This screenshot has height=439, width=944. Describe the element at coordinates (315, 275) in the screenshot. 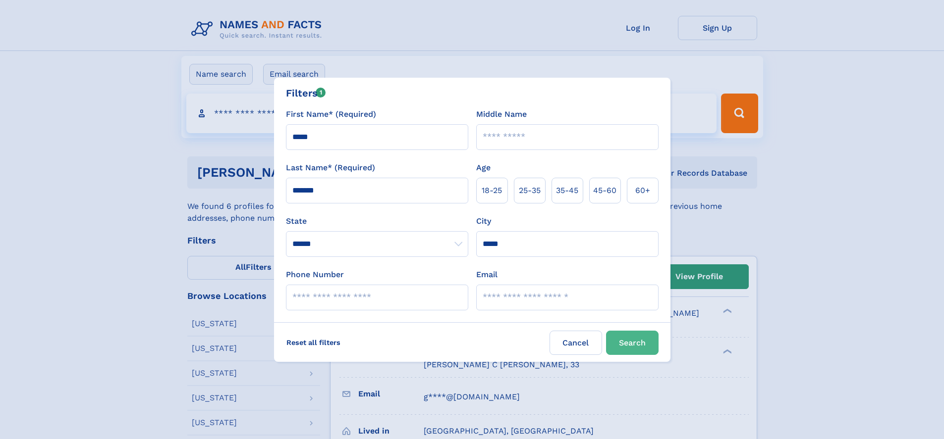

I see `label: Phone Number` at that location.